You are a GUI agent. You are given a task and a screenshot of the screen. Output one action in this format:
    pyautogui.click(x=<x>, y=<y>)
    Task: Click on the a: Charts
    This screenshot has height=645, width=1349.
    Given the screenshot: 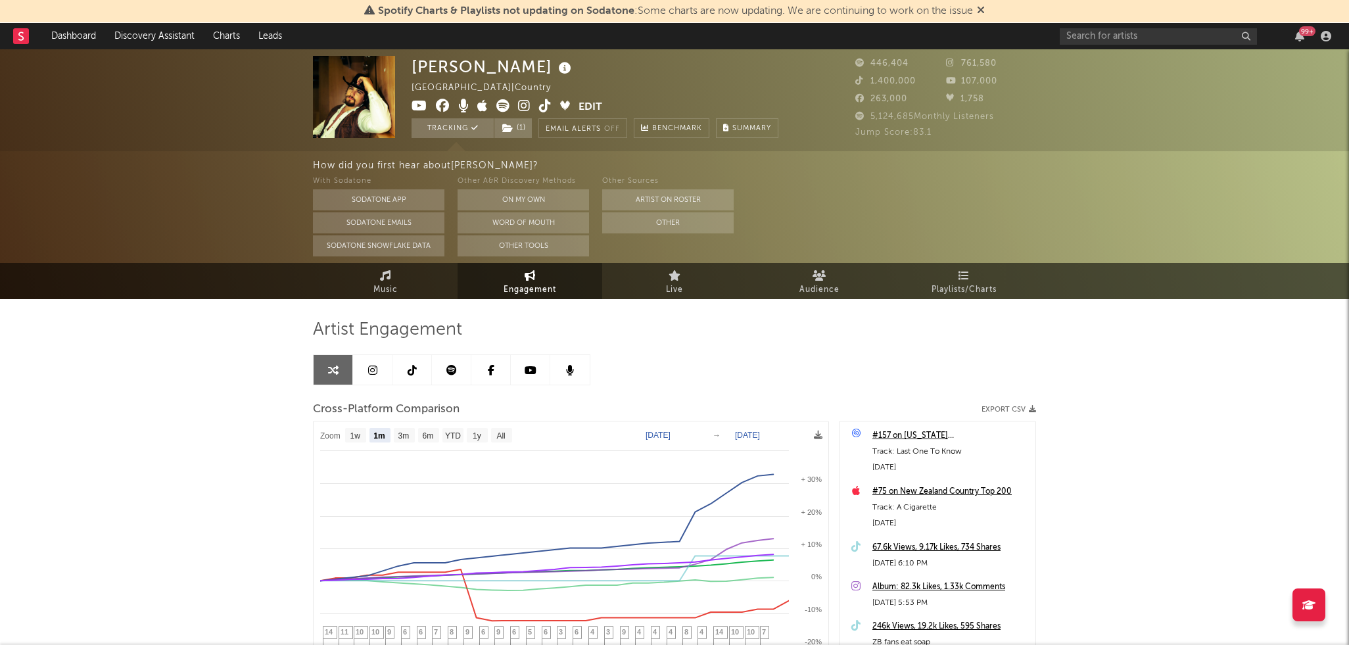 What is the action you would take?
    pyautogui.click(x=226, y=36)
    